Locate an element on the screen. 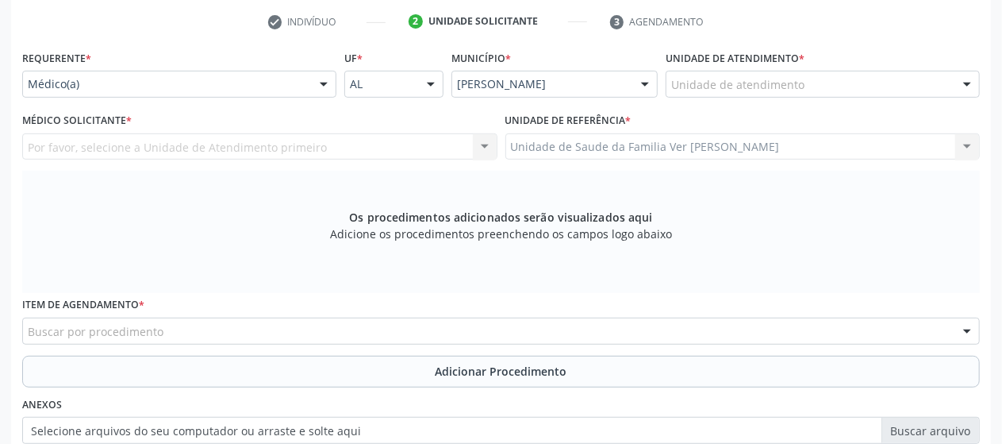 Image resolution: width=1002 pixels, height=444 pixels. label: Item de agendamento is located at coordinates (83, 305).